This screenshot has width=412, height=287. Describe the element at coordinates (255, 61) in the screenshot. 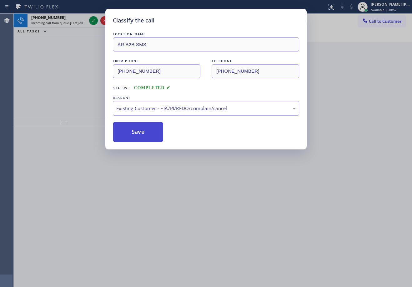

I see `div: TO PHONE` at that location.